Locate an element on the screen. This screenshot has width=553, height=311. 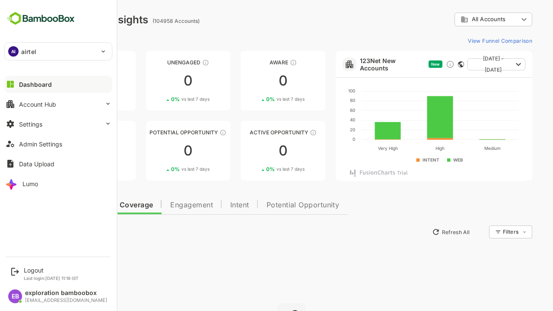
div: Potential Opportunity is located at coordinates (158, 132).